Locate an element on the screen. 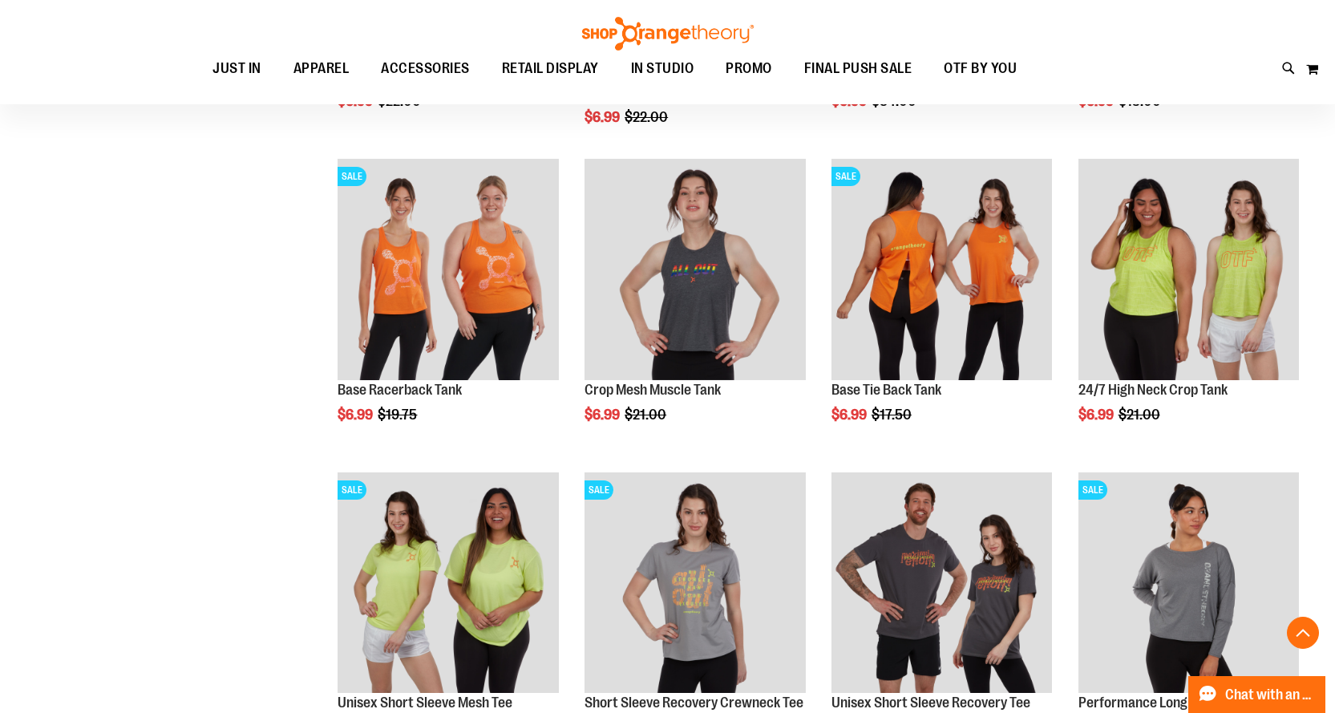 The width and height of the screenshot is (1335, 713). button: Chat with an Expert is located at coordinates (1257, 694).